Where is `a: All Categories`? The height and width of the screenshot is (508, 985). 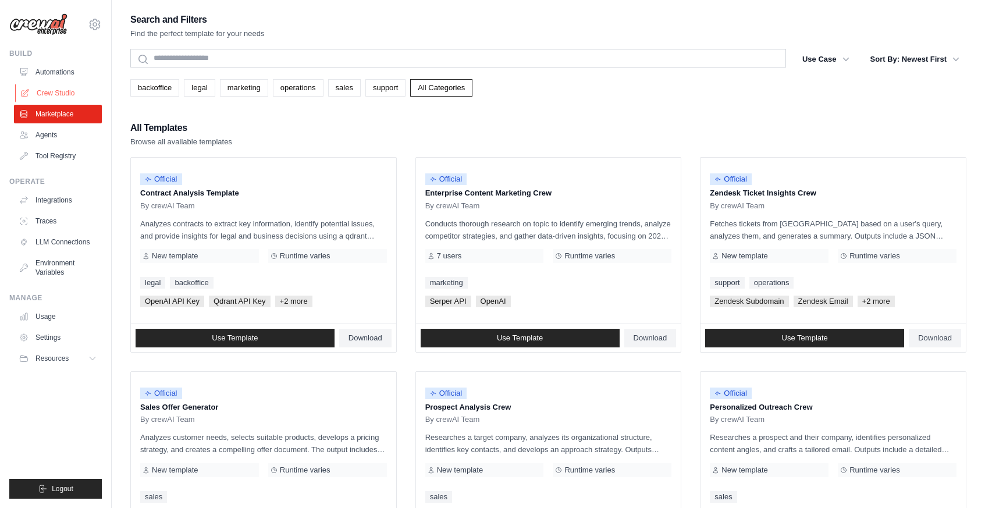 a: All Categories is located at coordinates (441, 88).